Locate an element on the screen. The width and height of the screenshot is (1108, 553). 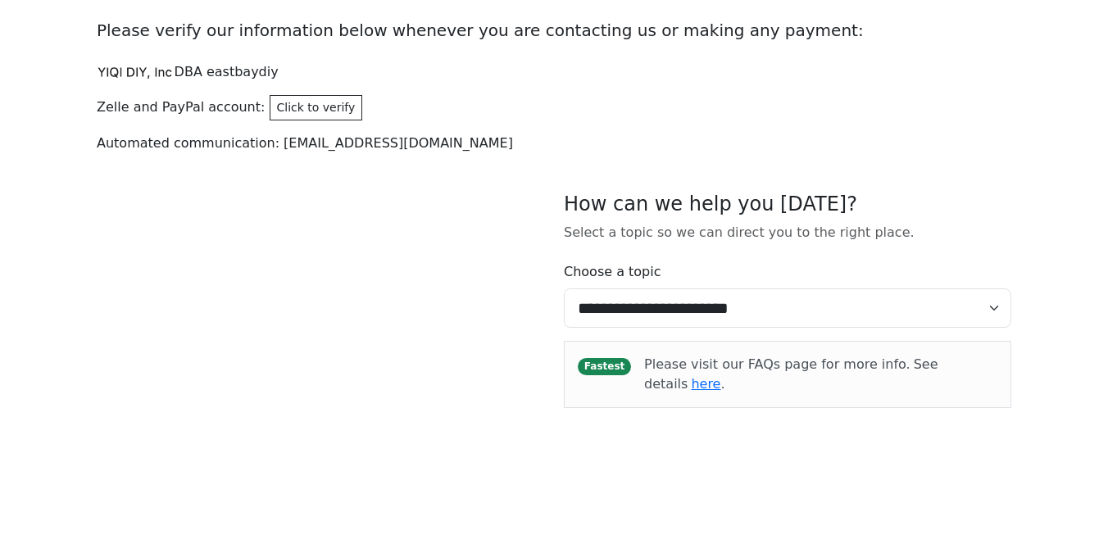
p: Zelle and PayPal account: is located at coordinates (554, 107).